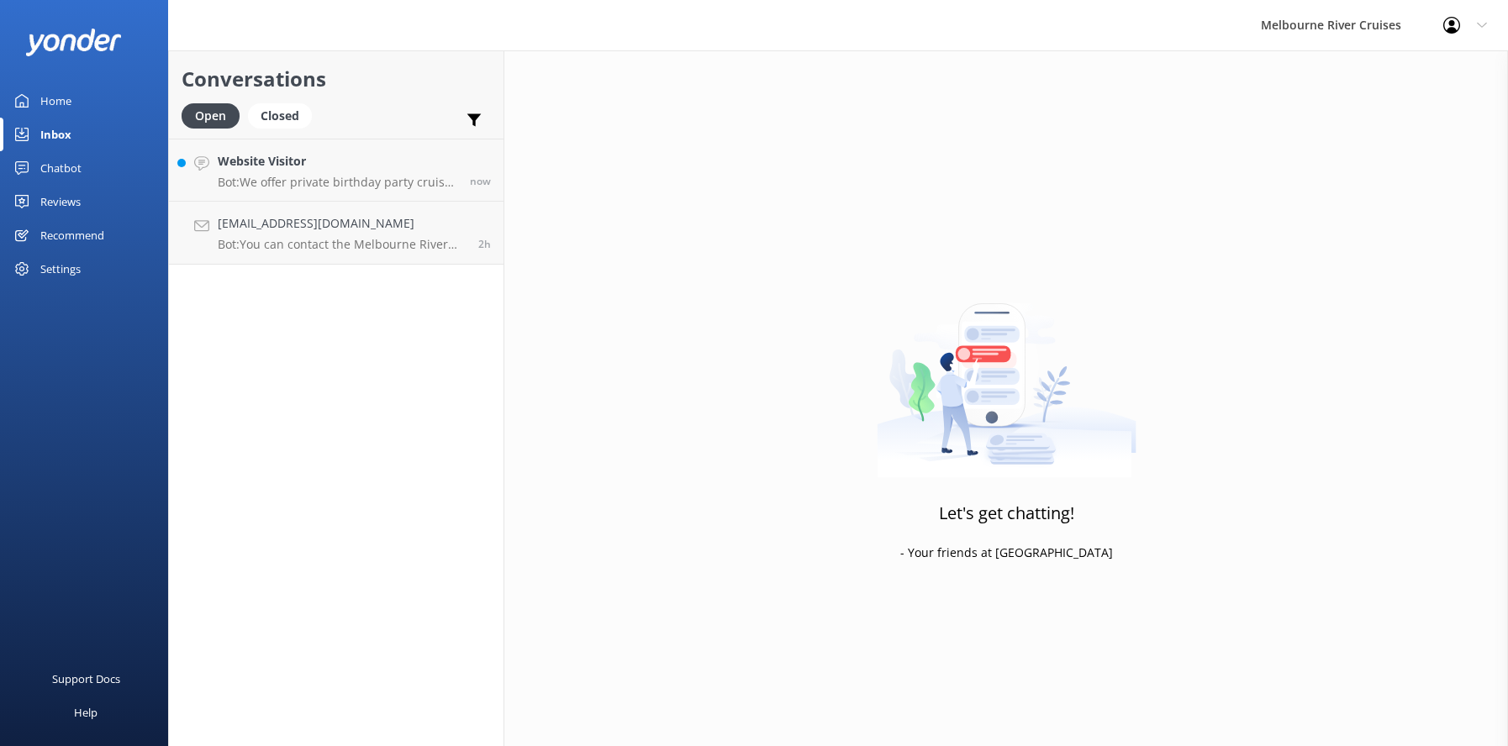  I want to click on div: Home, so click(55, 101).